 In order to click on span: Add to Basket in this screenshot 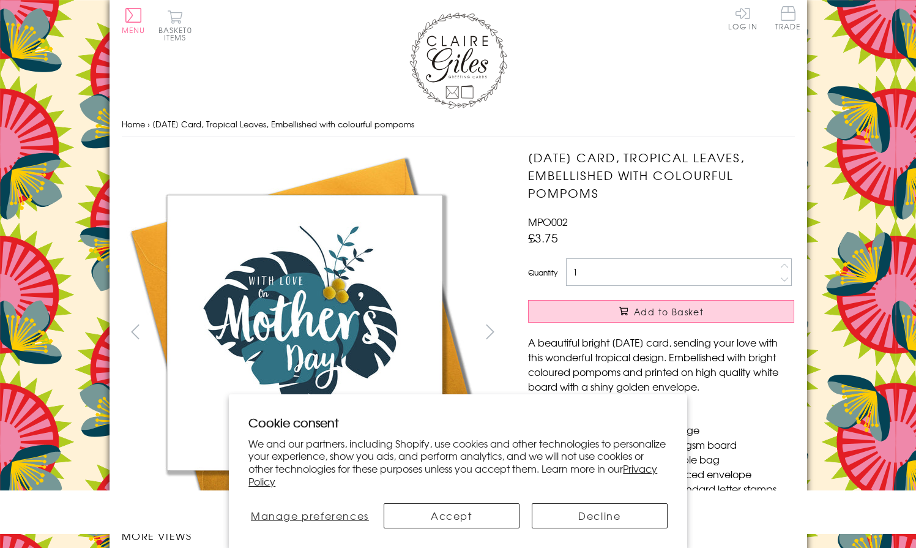, I will do `click(669, 311)`.